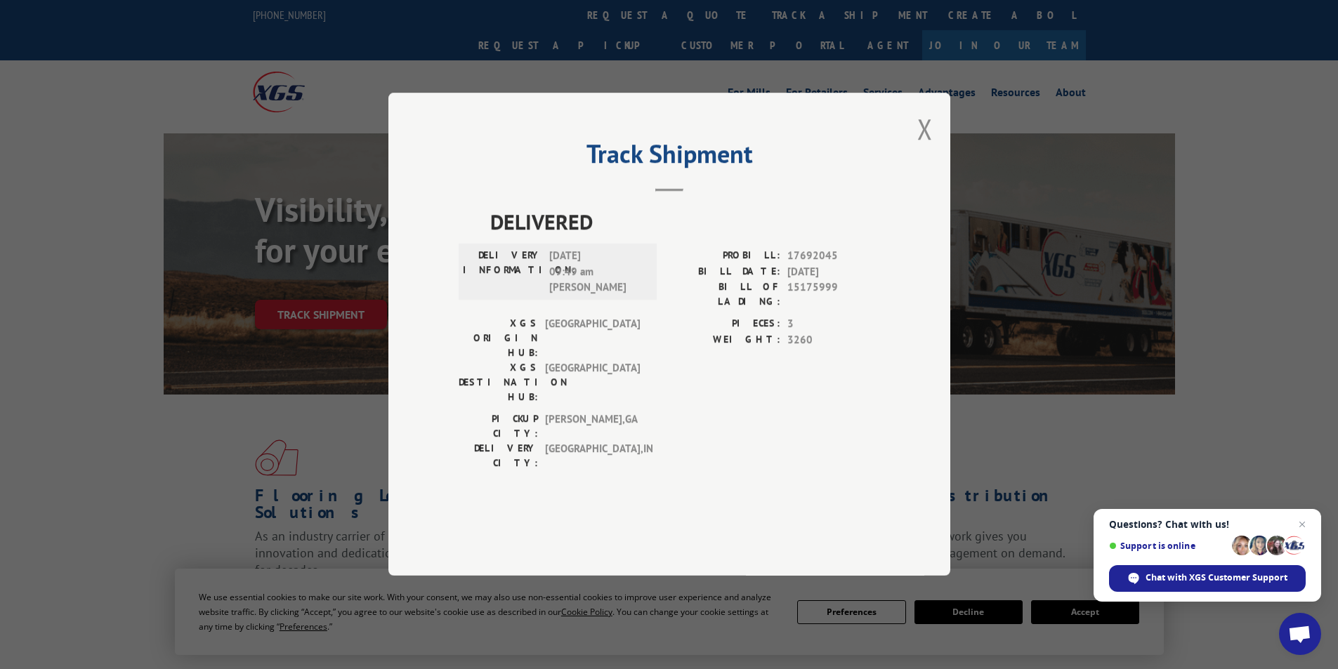 The width and height of the screenshot is (1338, 669). I want to click on label: DELIVERY INFORMATION:, so click(502, 272).